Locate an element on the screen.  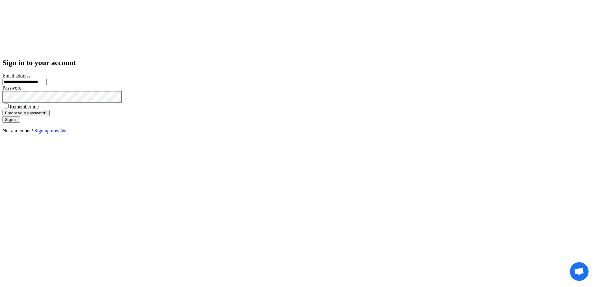
label: Remember me is located at coordinates (24, 107).